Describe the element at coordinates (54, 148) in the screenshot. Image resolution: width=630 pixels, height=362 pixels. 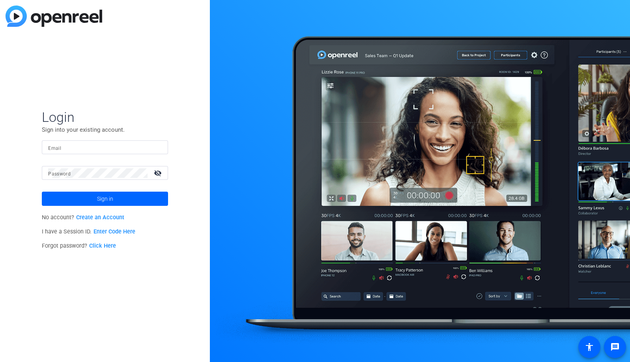
I see `mat-label: Email` at that location.